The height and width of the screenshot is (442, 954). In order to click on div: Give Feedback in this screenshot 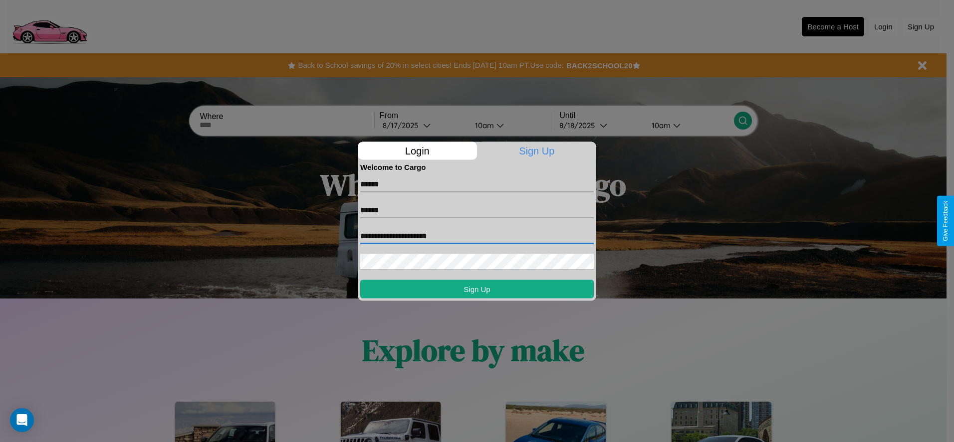, I will do `click(945, 221)`.